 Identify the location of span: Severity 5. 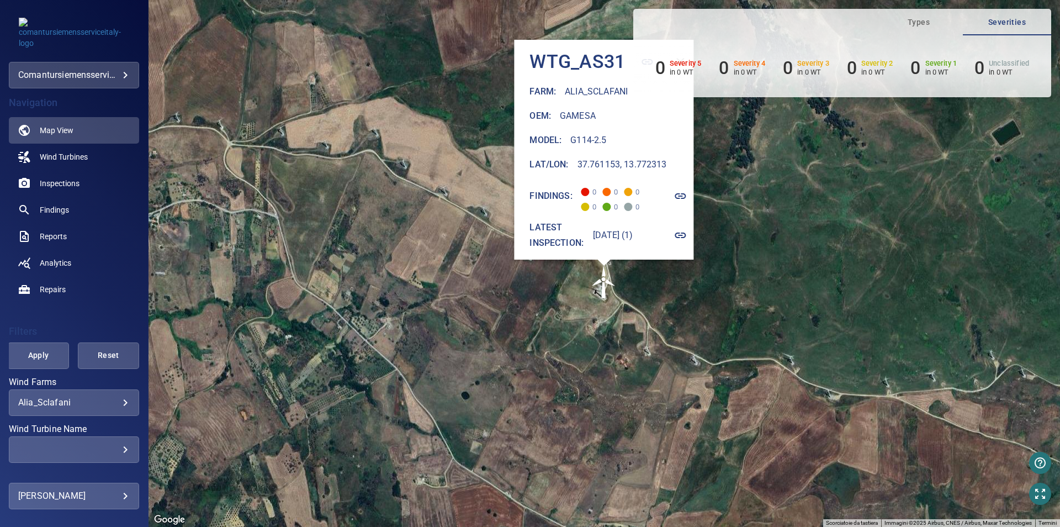
(585, 192).